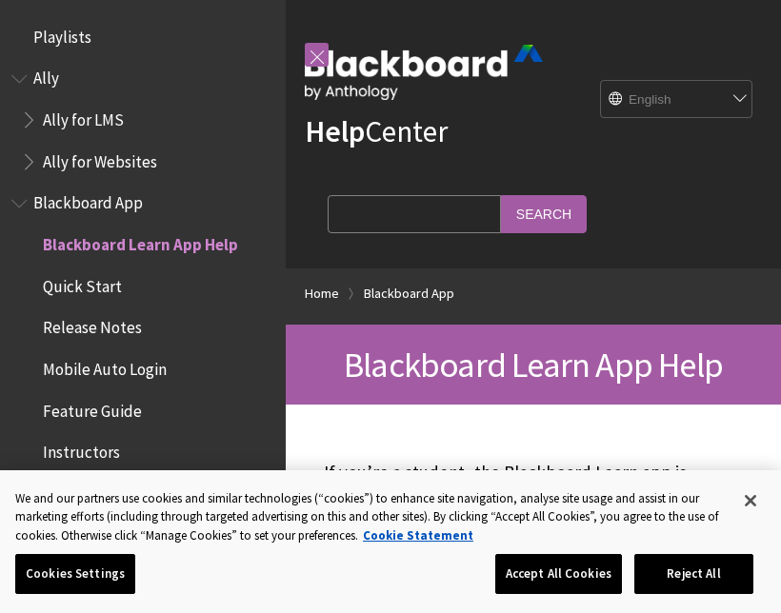 The height and width of the screenshot is (613, 781). Describe the element at coordinates (143, 37) in the screenshot. I see `nav: Book outline for Playlists` at that location.